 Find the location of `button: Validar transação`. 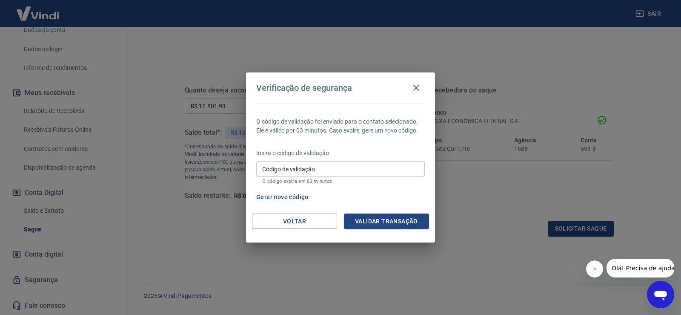

button: Validar transação is located at coordinates (387, 221).